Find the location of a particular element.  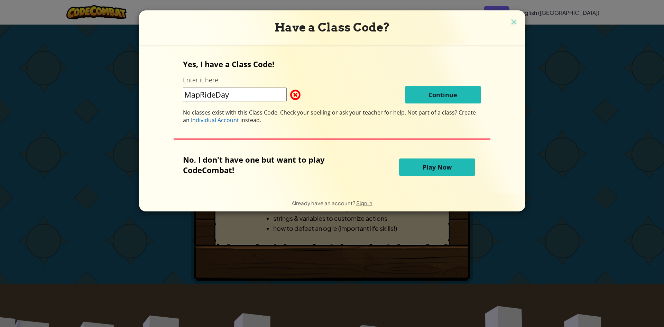

span: Have a Class Code? is located at coordinates (332, 27).